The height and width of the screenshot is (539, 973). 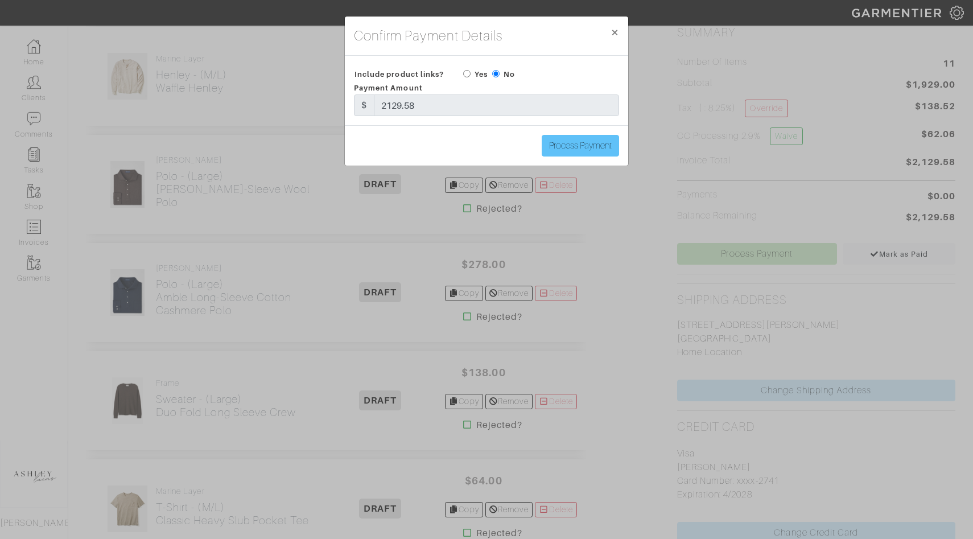 What do you see at coordinates (428, 36) in the screenshot?
I see `h4: Confirm Payment Details` at bounding box center [428, 36].